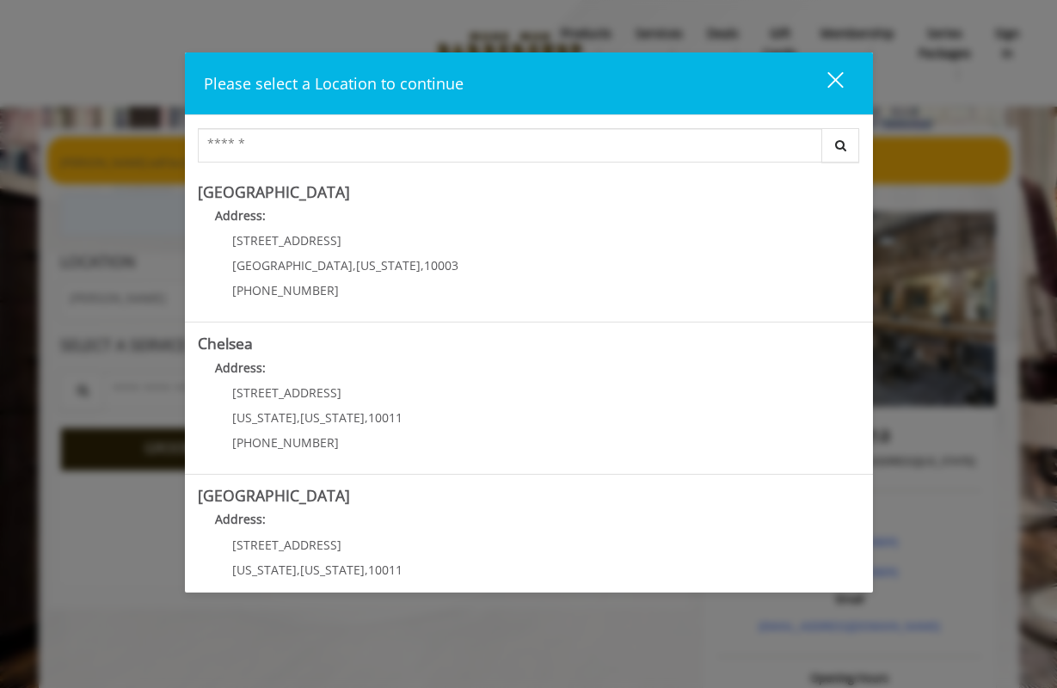 The width and height of the screenshot is (1057, 688). Describe the element at coordinates (510, 145) in the screenshot. I see `input: Search Center` at that location.